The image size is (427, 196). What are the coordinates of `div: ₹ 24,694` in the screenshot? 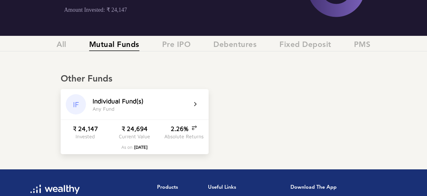 It's located at (135, 128).